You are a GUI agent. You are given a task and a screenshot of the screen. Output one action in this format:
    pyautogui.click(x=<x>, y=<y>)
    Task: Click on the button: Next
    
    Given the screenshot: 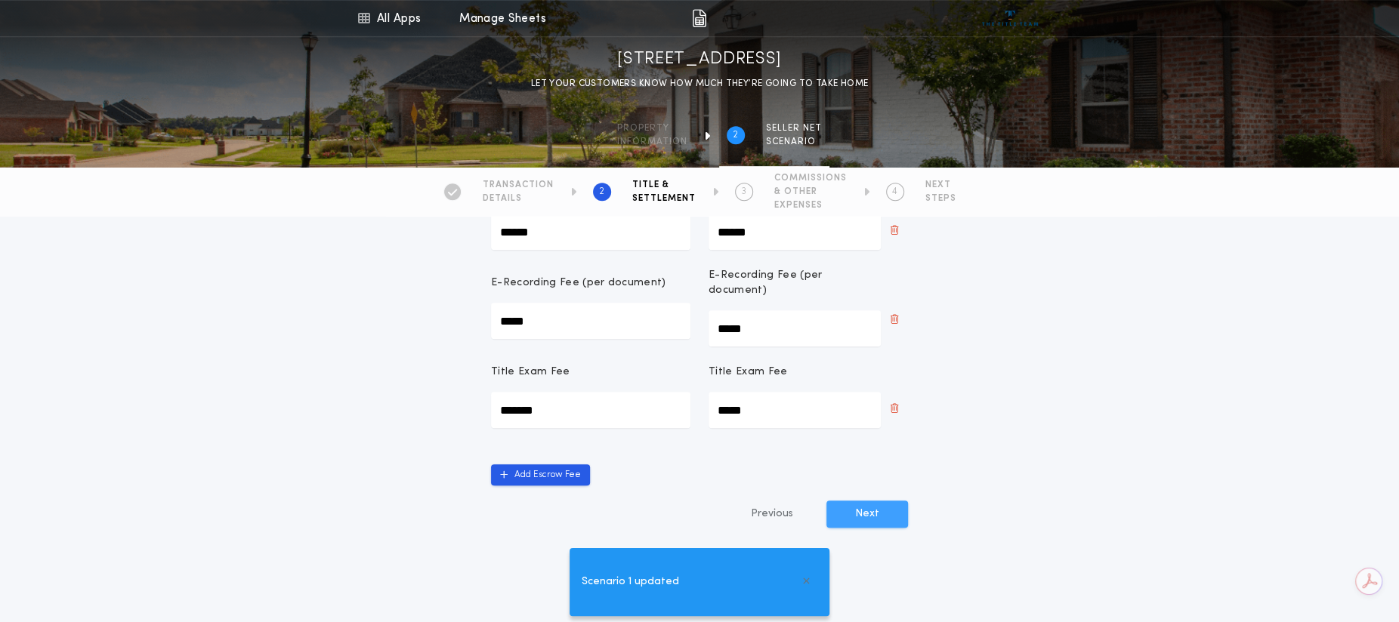 What is the action you would take?
    pyautogui.click(x=867, y=514)
    